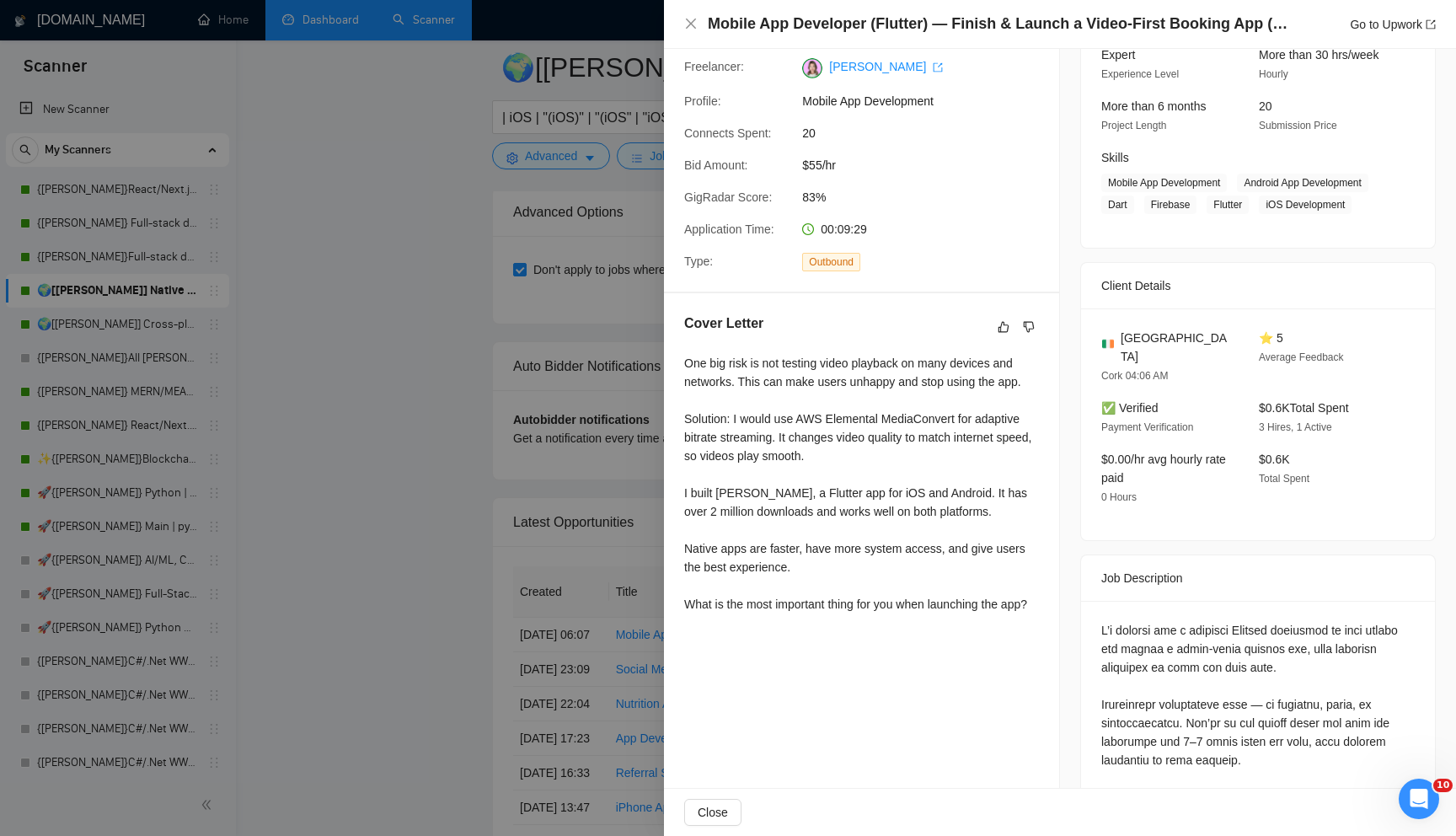  What do you see at coordinates (1119, 497) in the screenshot?
I see `span: 0 Hours` at bounding box center [1119, 497].